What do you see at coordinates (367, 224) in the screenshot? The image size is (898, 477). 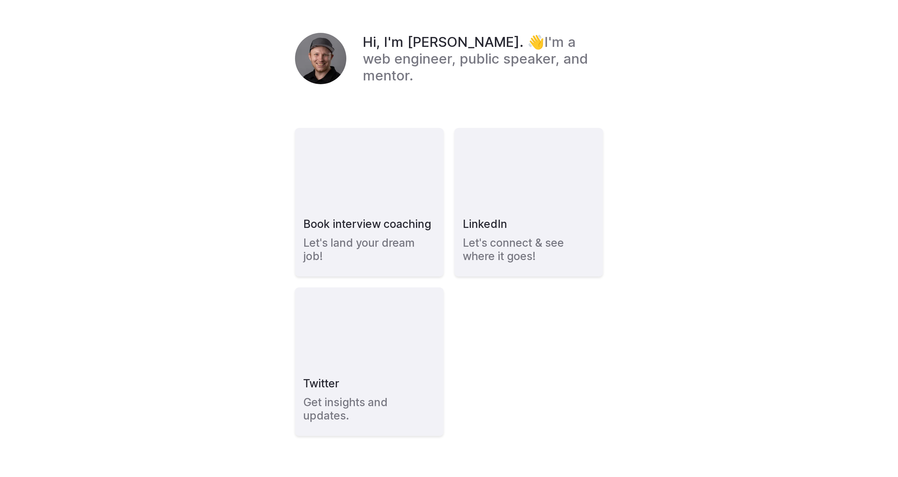 I see `h3: Book interview coaching` at bounding box center [367, 224].